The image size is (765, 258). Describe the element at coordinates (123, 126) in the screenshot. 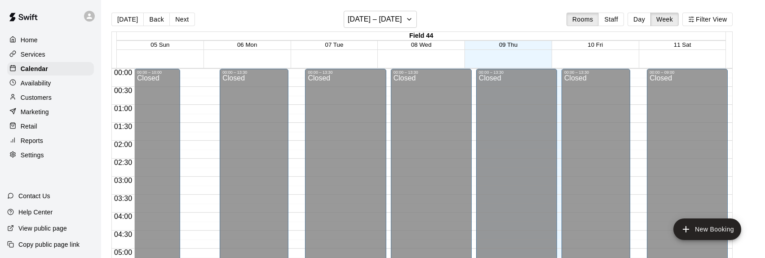

I see `span: 01:30` at that location.